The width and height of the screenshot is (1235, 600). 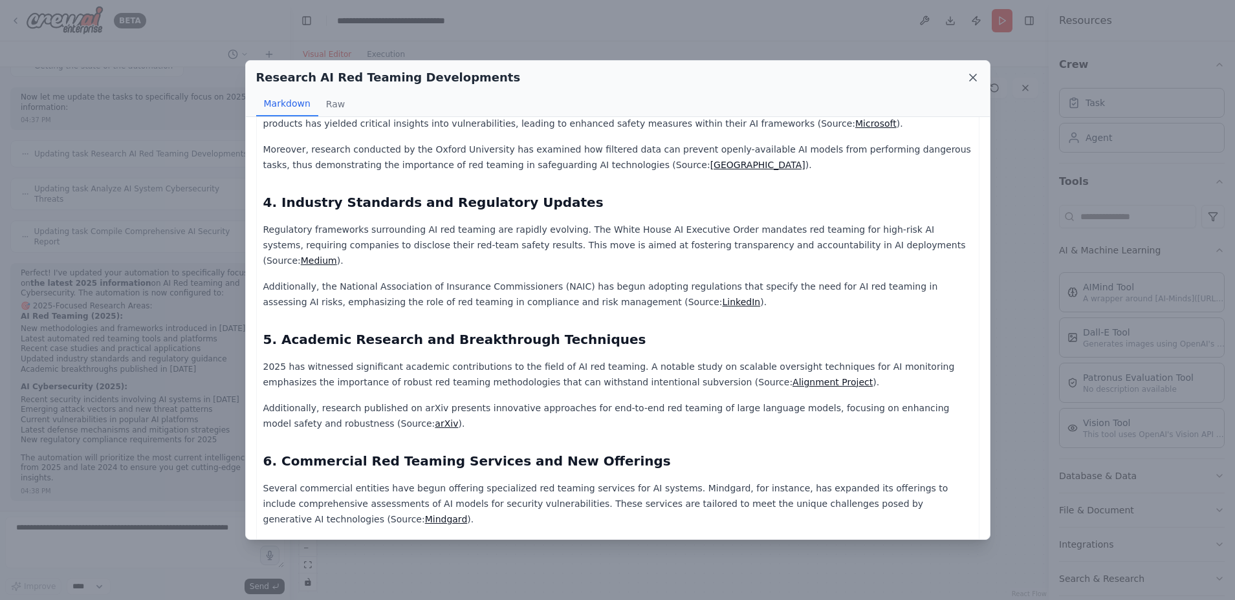 What do you see at coordinates (618, 504) in the screenshot?
I see `p: Several commercial entities have begun offering specialized red teaming services for AI systems. ...` at bounding box center [618, 504].